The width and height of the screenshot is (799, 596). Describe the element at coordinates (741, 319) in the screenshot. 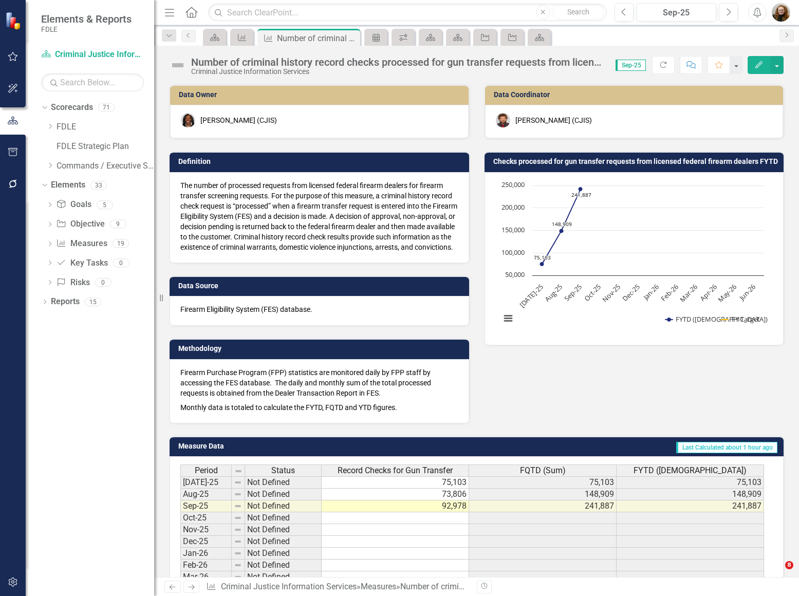

I see `button: Show FY Target` at that location.